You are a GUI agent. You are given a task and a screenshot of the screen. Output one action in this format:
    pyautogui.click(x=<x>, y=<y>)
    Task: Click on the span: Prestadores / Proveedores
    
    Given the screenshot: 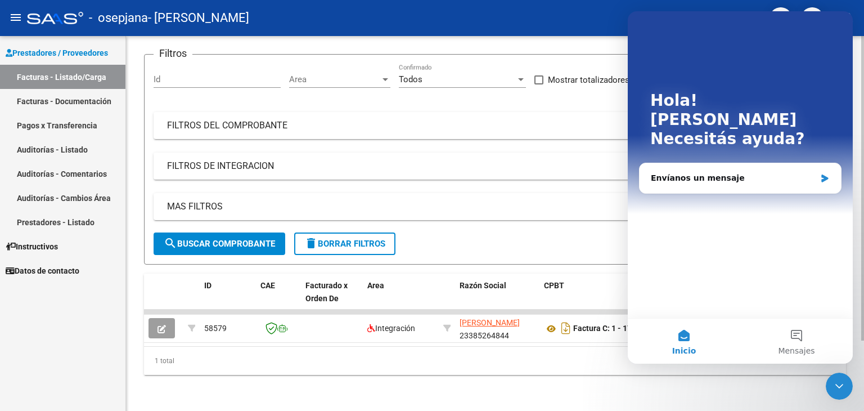 What is the action you would take?
    pyautogui.click(x=57, y=53)
    